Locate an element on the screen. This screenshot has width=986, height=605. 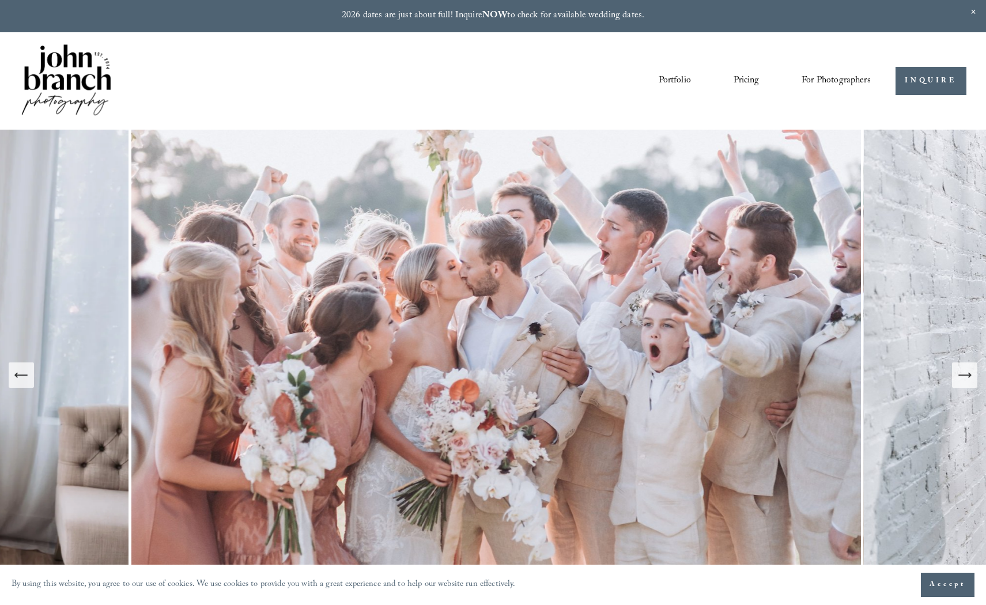
button: Accept is located at coordinates (947, 585).